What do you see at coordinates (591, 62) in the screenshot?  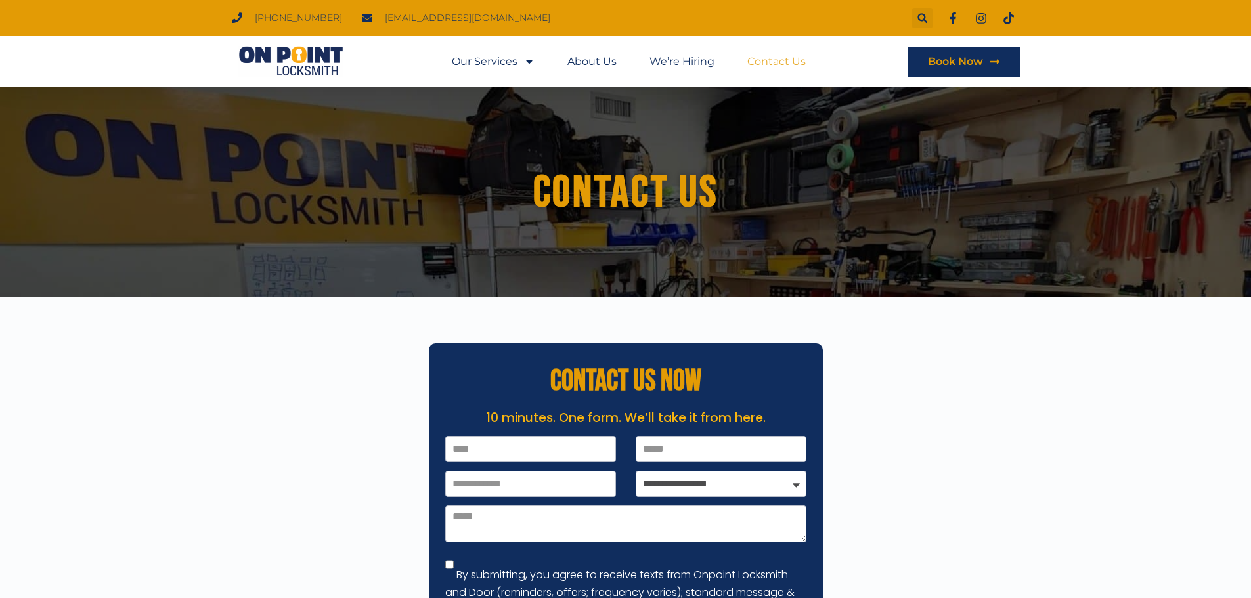 I see `a: About Us` at bounding box center [591, 62].